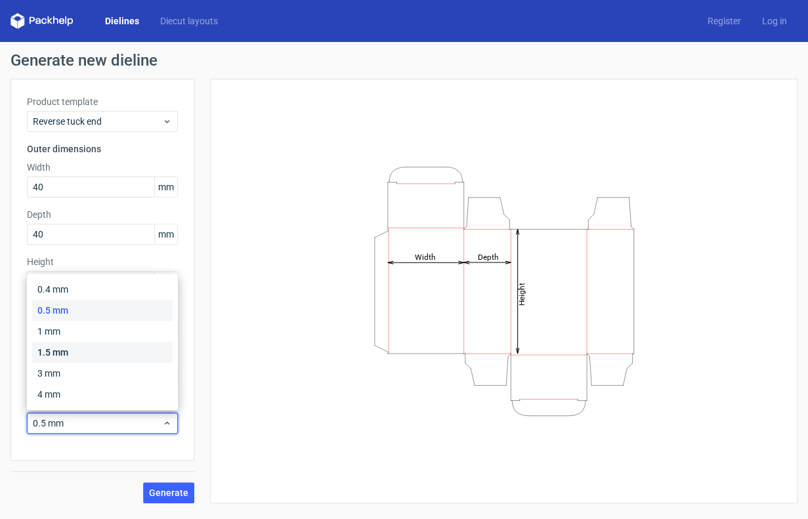 This screenshot has height=519, width=808. I want to click on label: Depth, so click(102, 215).